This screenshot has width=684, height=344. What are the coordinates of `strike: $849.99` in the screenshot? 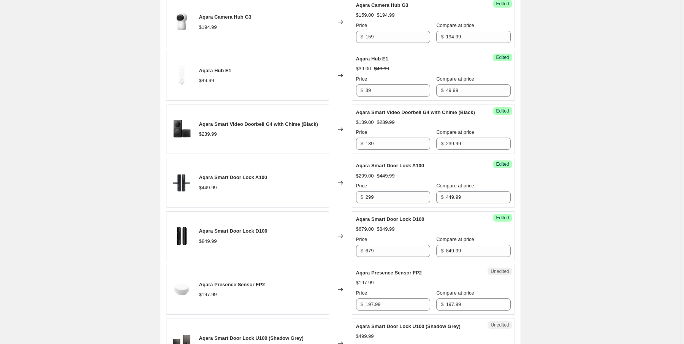 It's located at (386, 229).